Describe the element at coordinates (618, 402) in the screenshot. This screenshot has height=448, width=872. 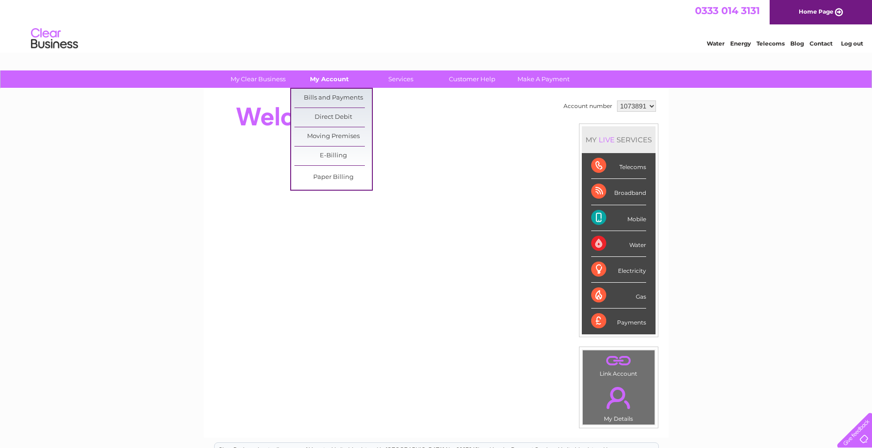
I see `td: My Details` at that location.